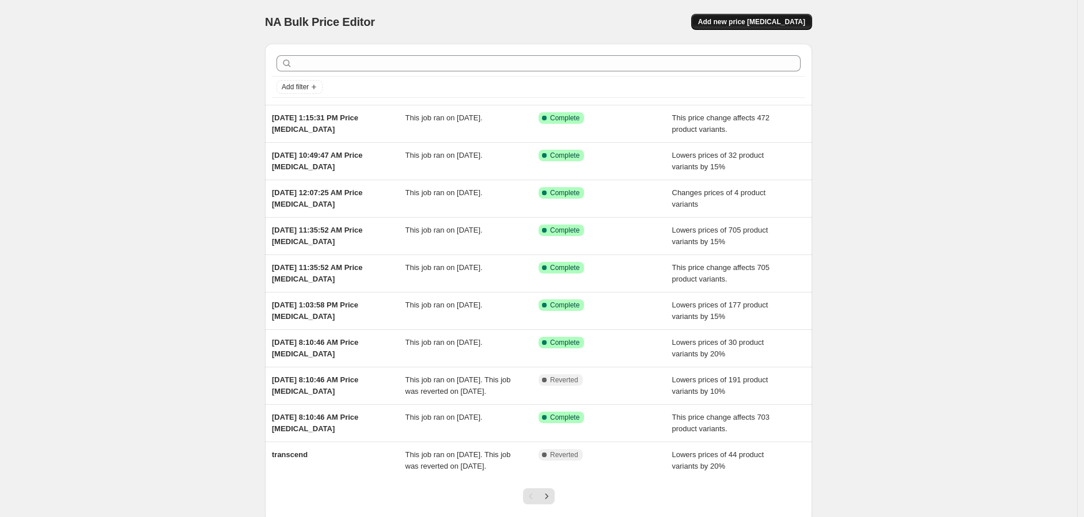 The image size is (1084, 517). I want to click on span: transcend, so click(290, 454).